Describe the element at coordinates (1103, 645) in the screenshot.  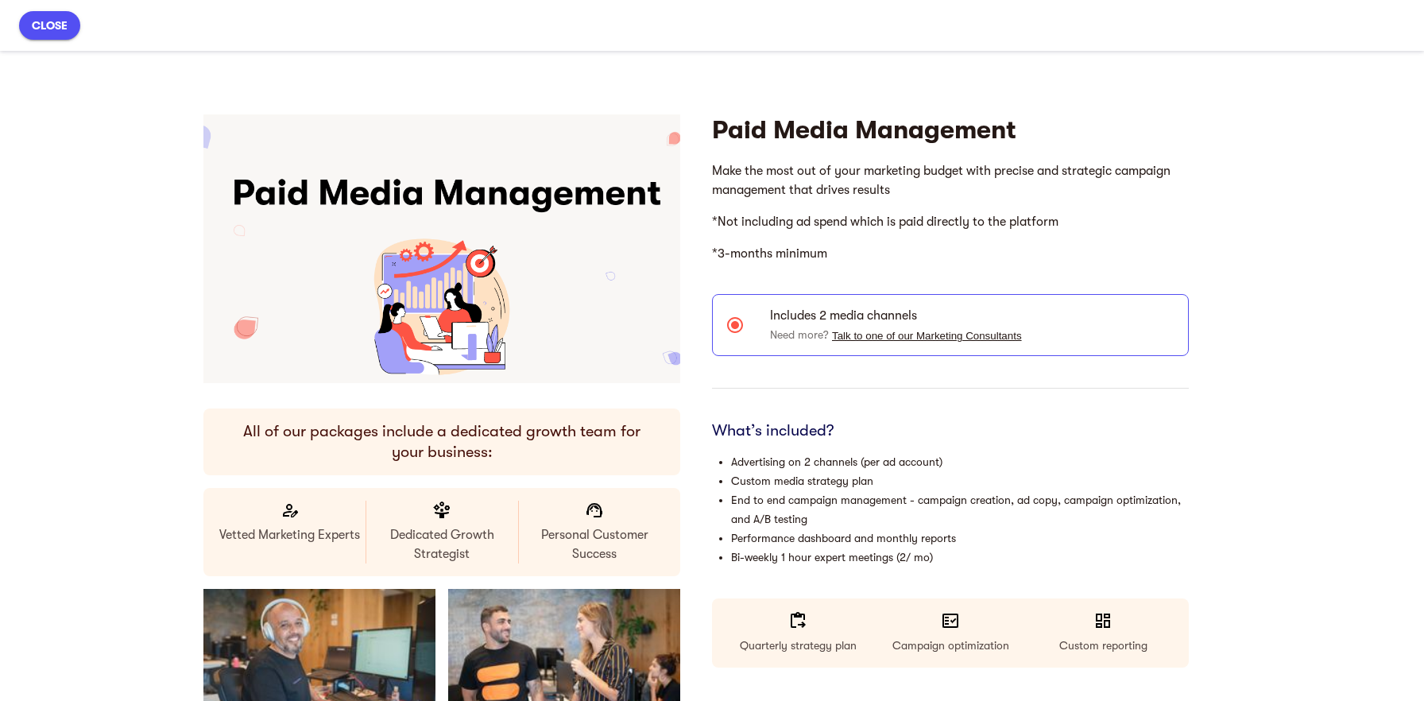
I see `p: Custom reporting` at that location.